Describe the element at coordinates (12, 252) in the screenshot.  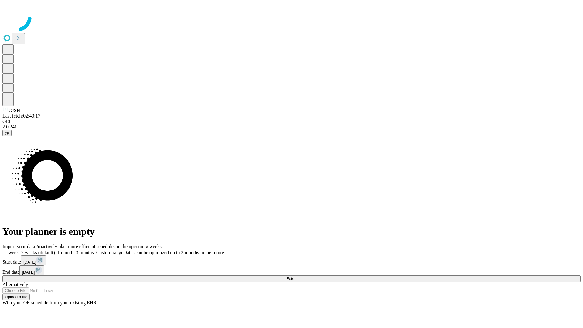
I see `span: 1 week` at that location.